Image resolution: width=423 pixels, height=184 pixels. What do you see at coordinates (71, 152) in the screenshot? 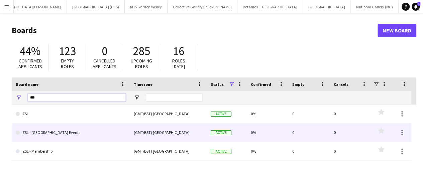
I see `a: ZSL - Membership` at bounding box center [71, 152].